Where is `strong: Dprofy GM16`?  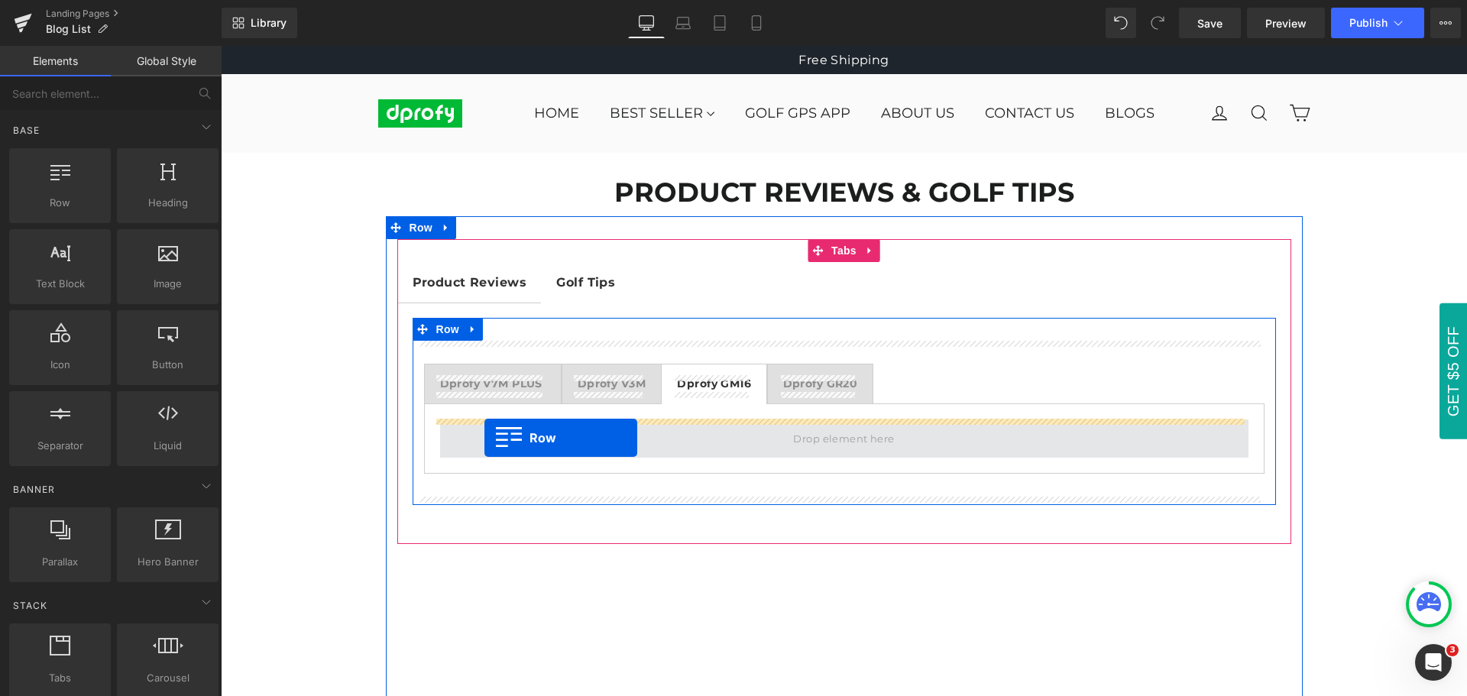 strong: Dprofy GM16 is located at coordinates (493, 338).